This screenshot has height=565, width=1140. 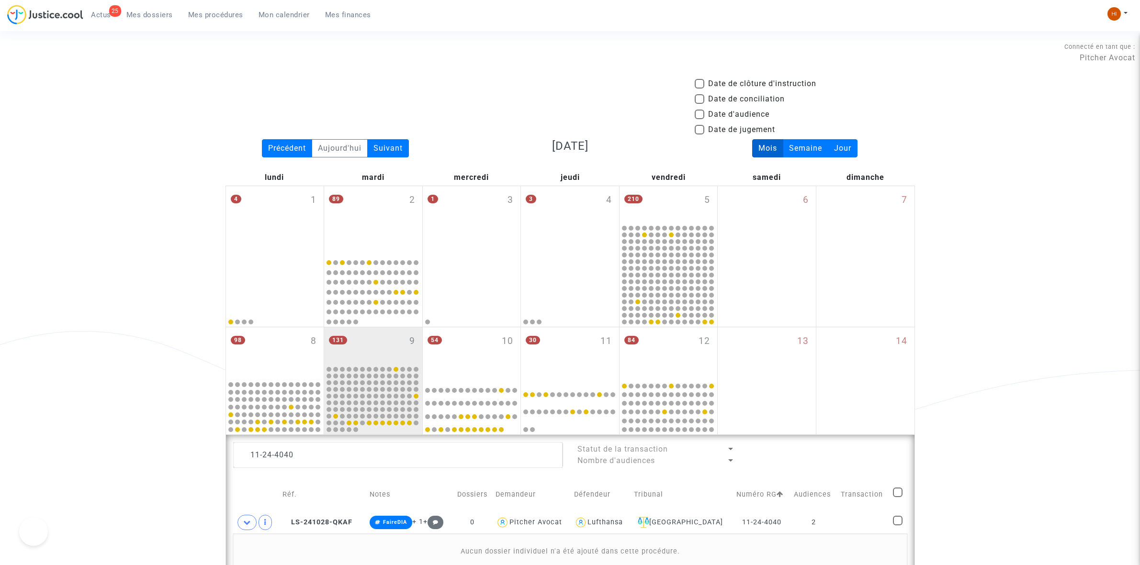 What do you see at coordinates (570, 353) in the screenshot?
I see `div: jeudi septembre 11, 30 events, click to expand` at bounding box center [570, 353].